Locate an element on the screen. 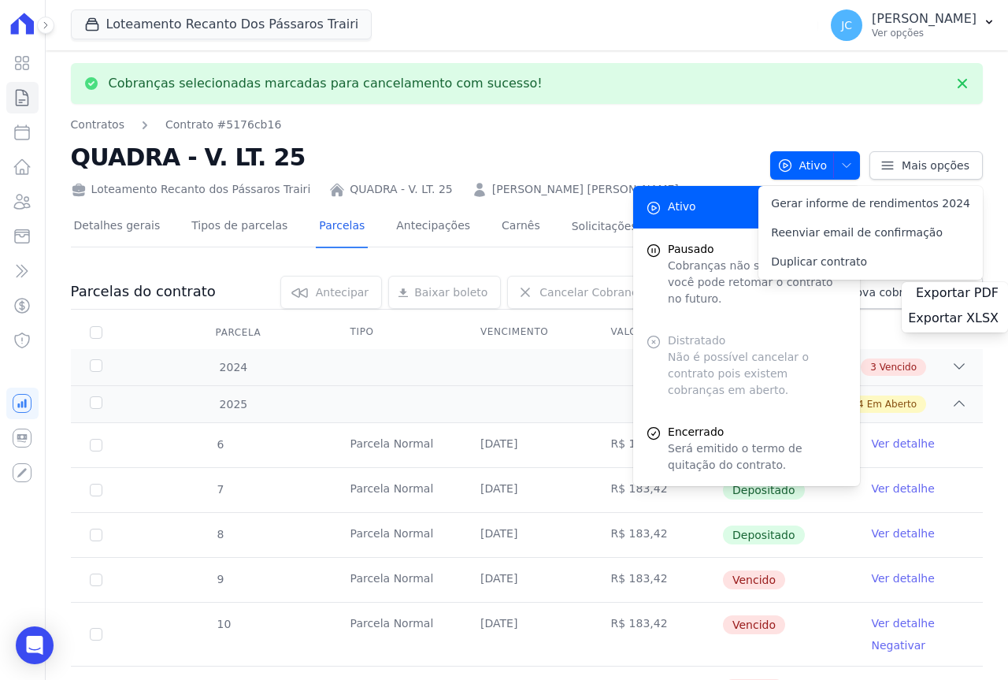 The image size is (1008, 680). a: Exportar PDF is located at coordinates (959, 295).